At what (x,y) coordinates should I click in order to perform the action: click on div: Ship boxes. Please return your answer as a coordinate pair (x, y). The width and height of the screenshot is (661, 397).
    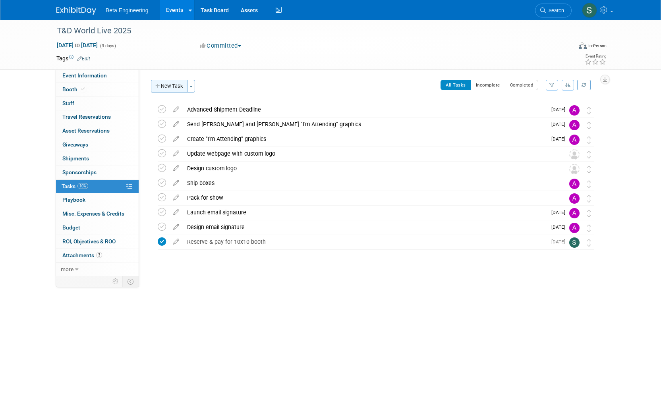
    Looking at the image, I should click on (368, 183).